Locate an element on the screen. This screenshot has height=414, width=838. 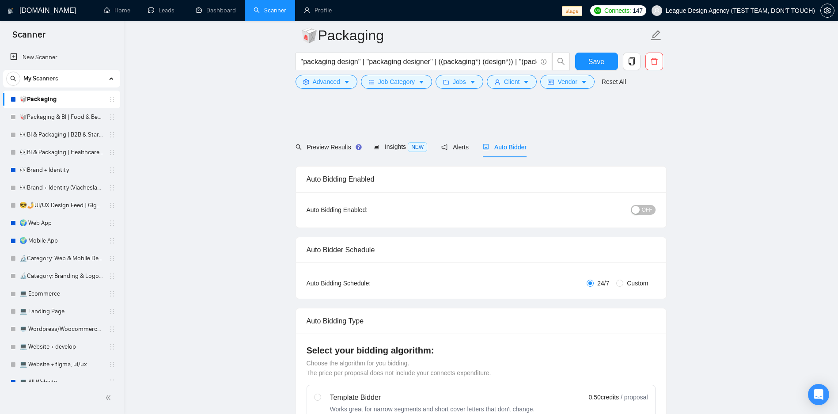
a: 👀Brand + Identity is located at coordinates (61, 170).